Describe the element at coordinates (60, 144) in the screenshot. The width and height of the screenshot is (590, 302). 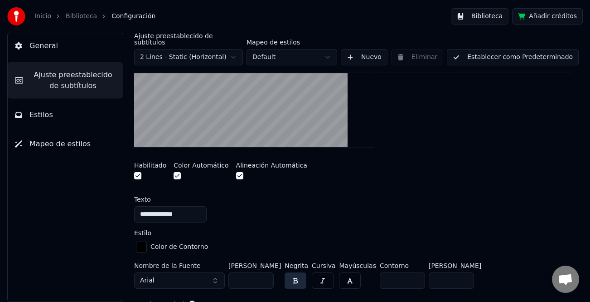
I see `span: Mapeo de estilos` at that location.